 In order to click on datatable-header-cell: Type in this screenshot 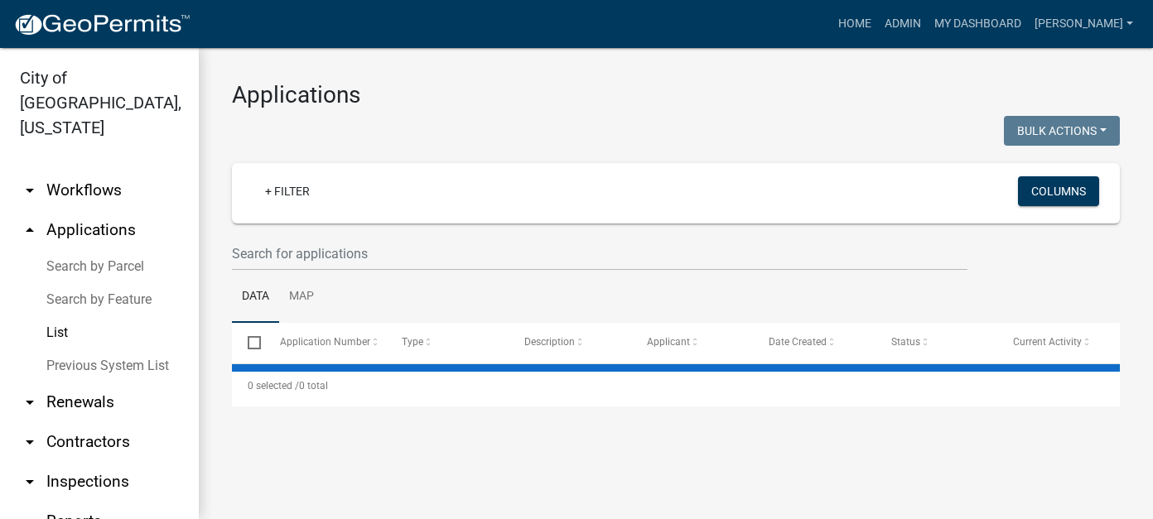, I will do `click(447, 343)`.